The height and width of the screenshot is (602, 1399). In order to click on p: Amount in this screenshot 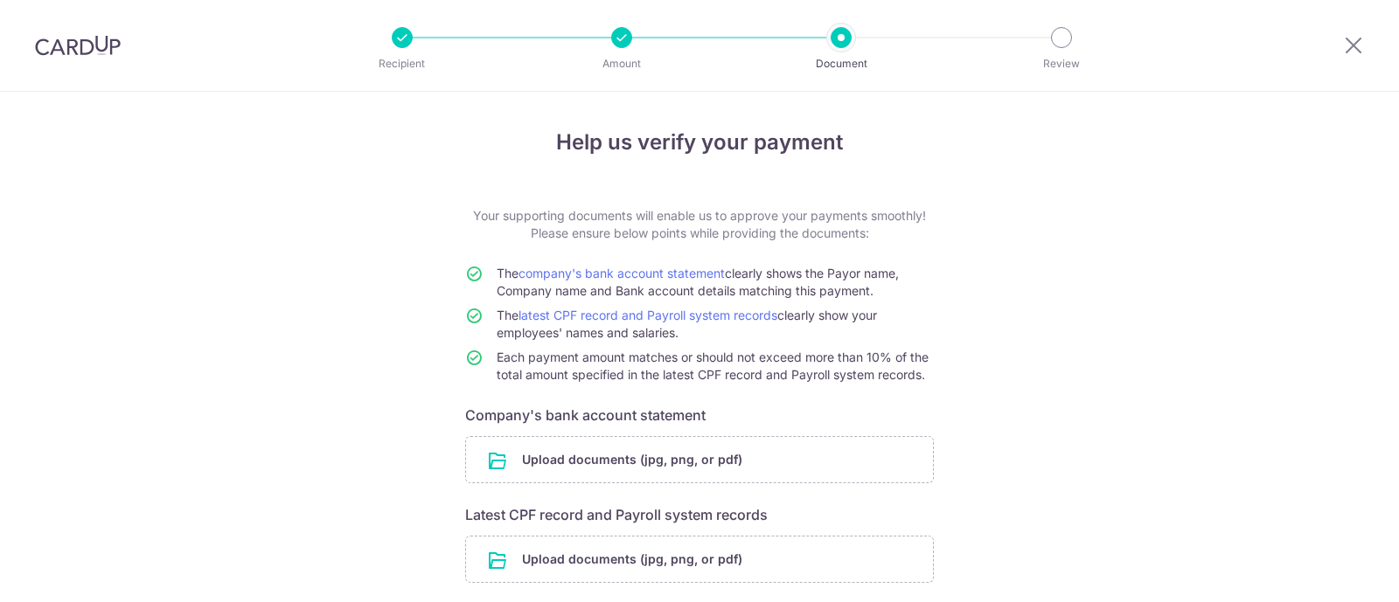, I will do `click(622, 64)`.